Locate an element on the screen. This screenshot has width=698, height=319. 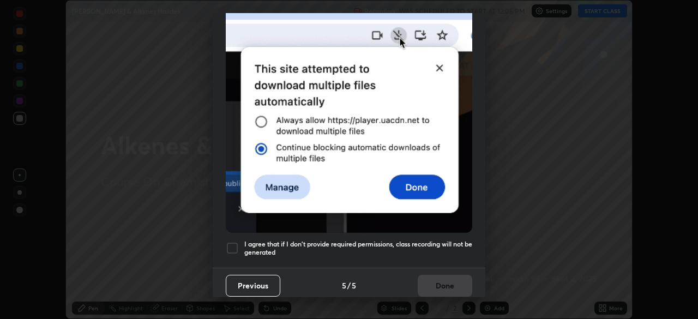
h5: I agree that if I don't provide required permissions, class recording will not be generated is located at coordinates (358, 248).